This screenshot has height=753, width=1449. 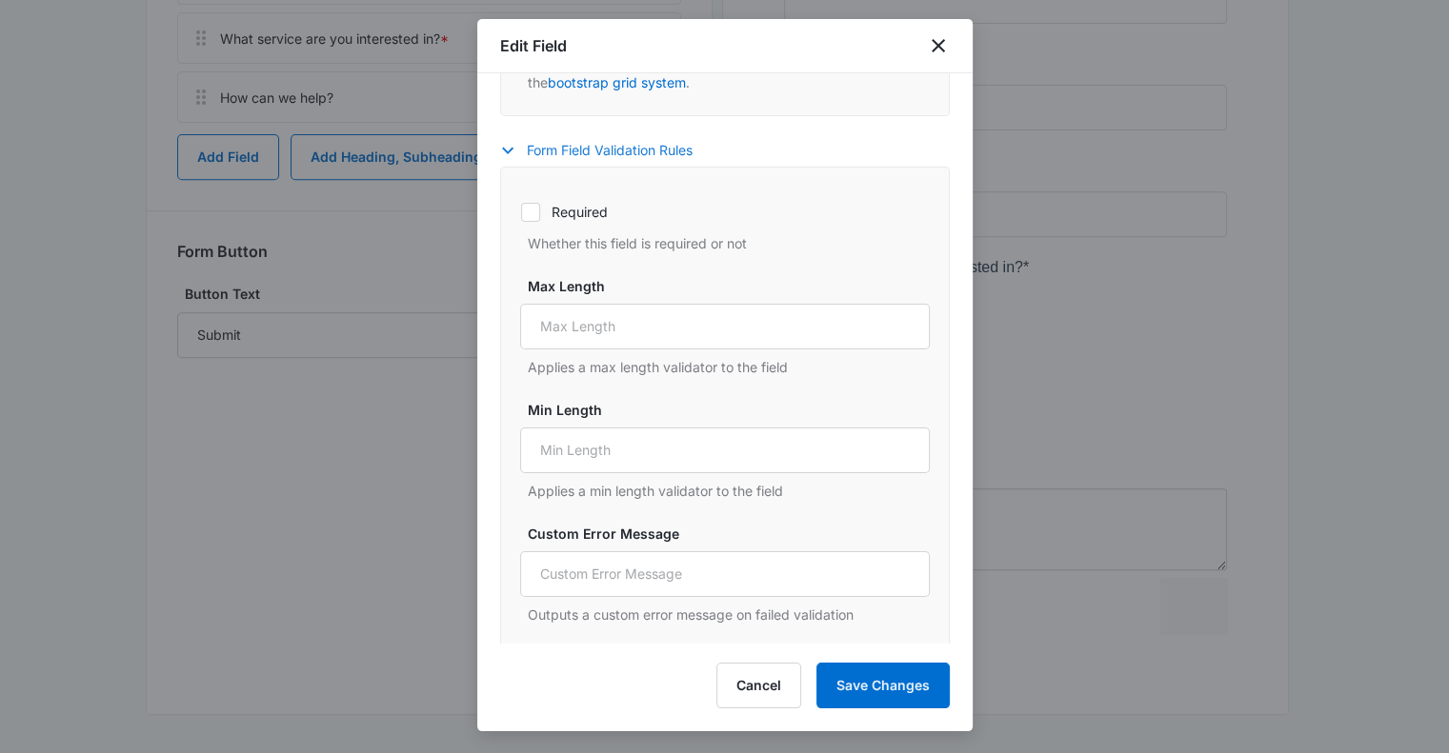 I want to click on label: Max Length, so click(x=732, y=286).